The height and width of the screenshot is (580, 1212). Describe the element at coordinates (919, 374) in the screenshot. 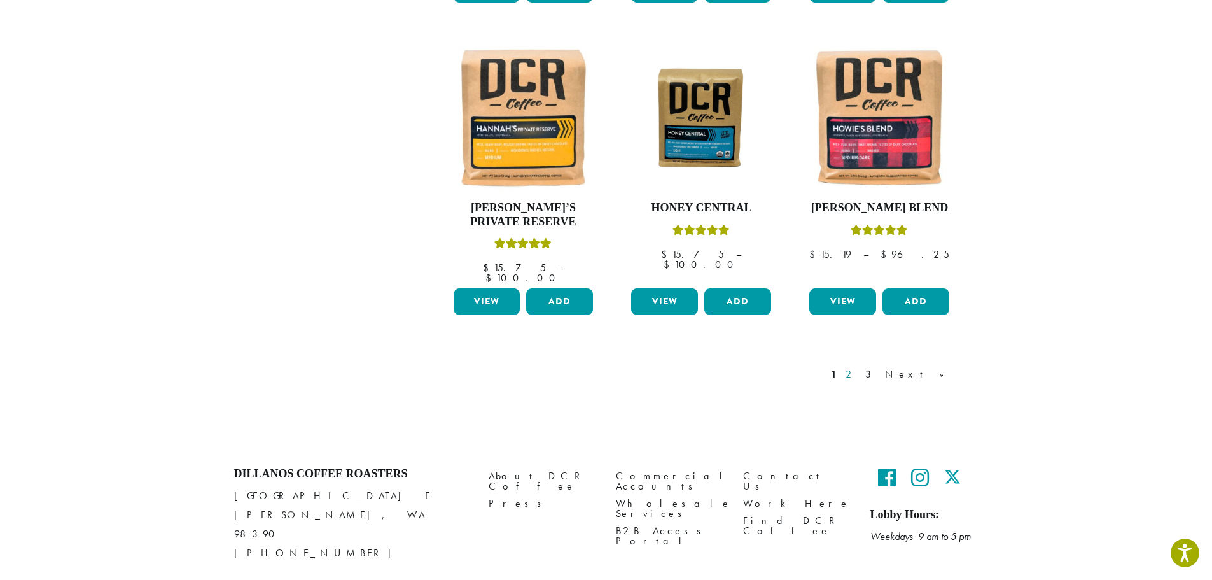

I see `a: Next »` at that location.